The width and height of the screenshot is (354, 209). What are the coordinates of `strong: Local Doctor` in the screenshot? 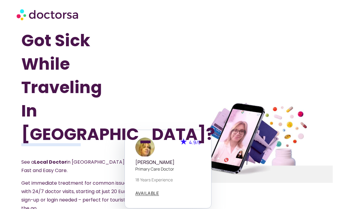 It's located at (50, 162).